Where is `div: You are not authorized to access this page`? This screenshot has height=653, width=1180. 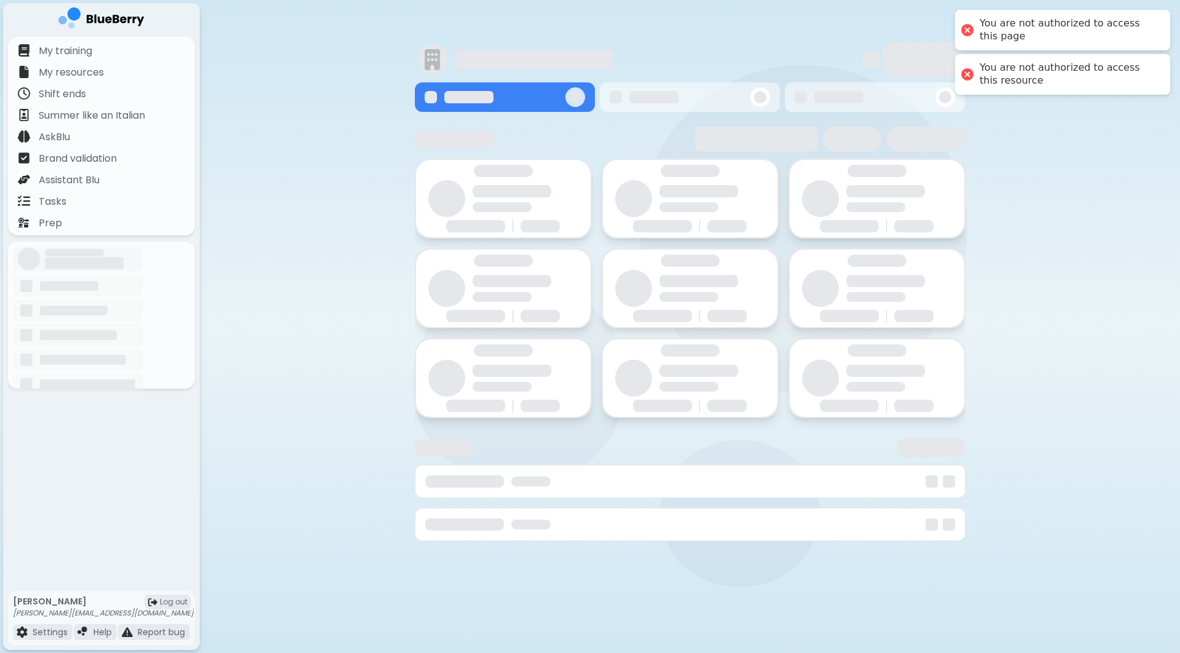 div: You are not authorized to access this page is located at coordinates (1069, 30).